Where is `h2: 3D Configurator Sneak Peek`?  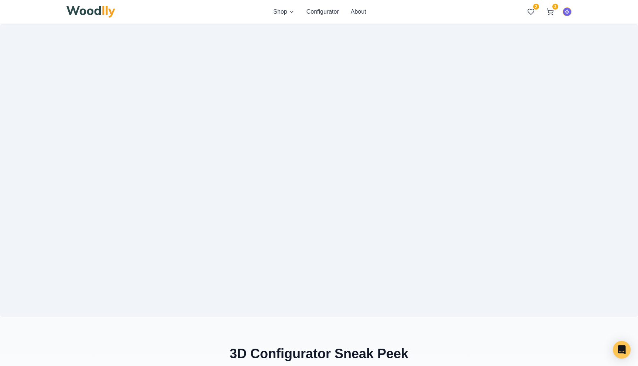 h2: 3D Configurator Sneak Peek is located at coordinates (319, 354).